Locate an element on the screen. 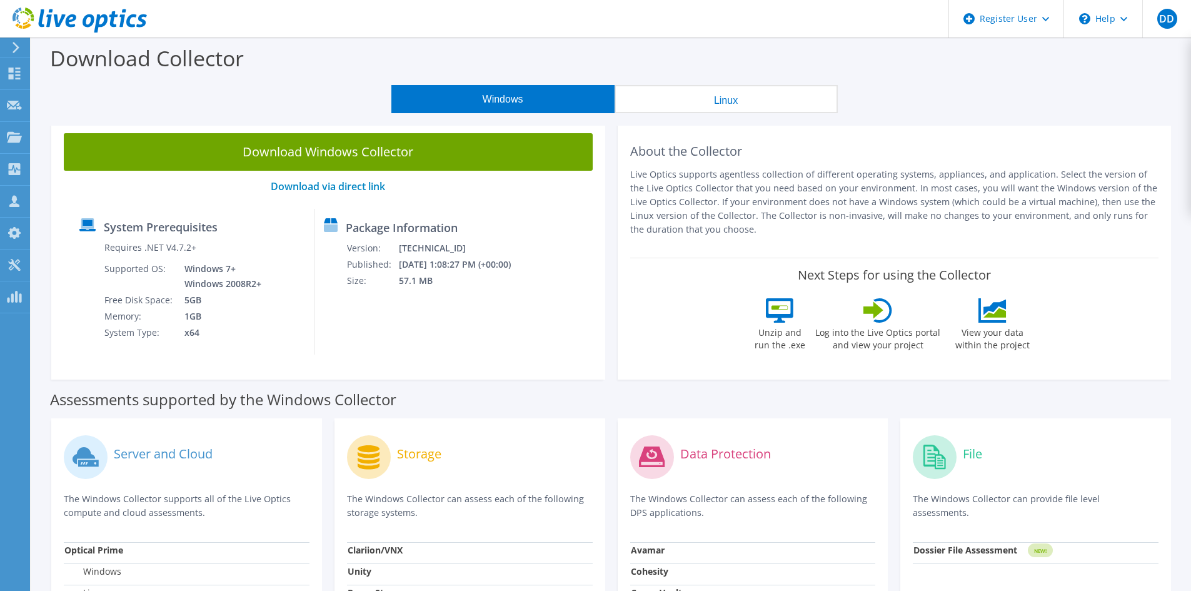 The image size is (1191, 591). label: Download Collector is located at coordinates (147, 58).